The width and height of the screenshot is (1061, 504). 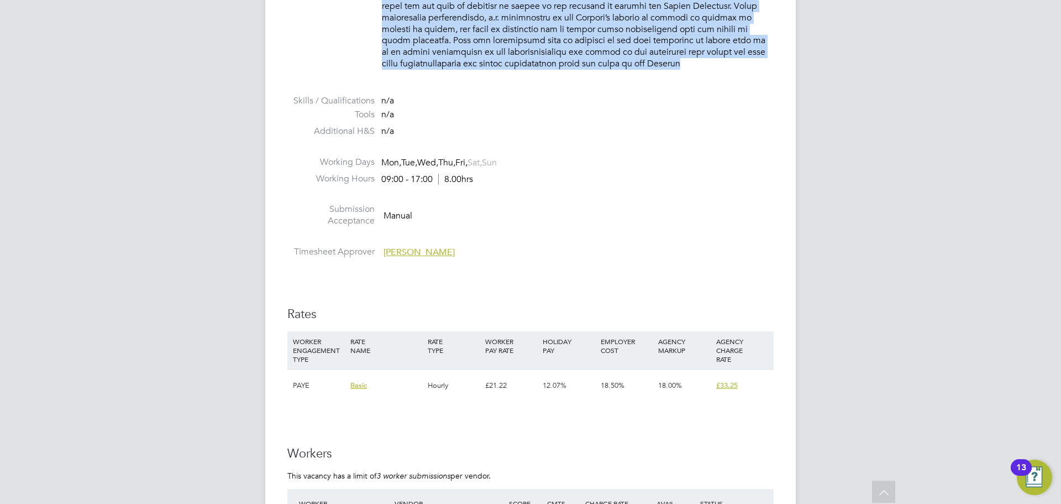 I want to click on span: Manual, so click(x=398, y=216).